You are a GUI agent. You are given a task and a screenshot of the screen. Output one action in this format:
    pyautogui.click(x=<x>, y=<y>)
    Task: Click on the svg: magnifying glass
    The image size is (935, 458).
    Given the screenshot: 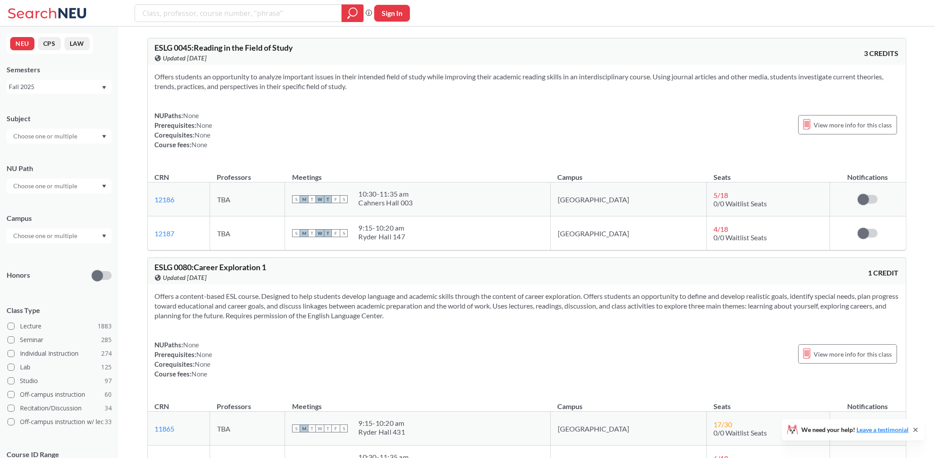 What is the action you would take?
    pyautogui.click(x=353, y=13)
    